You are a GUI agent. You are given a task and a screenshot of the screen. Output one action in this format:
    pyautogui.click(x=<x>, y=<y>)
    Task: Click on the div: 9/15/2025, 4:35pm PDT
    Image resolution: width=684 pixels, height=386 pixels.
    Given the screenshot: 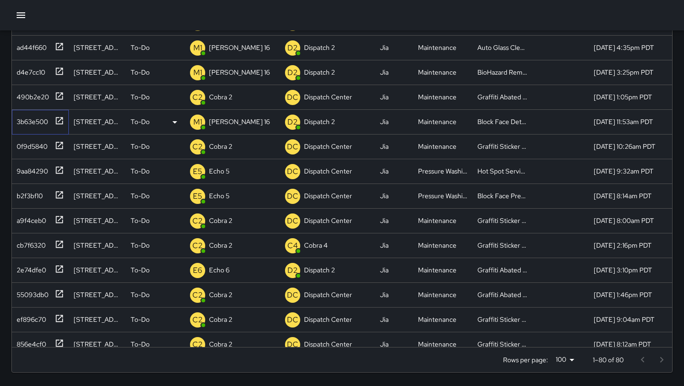 What is the action you would take?
    pyautogui.click(x=624, y=48)
    